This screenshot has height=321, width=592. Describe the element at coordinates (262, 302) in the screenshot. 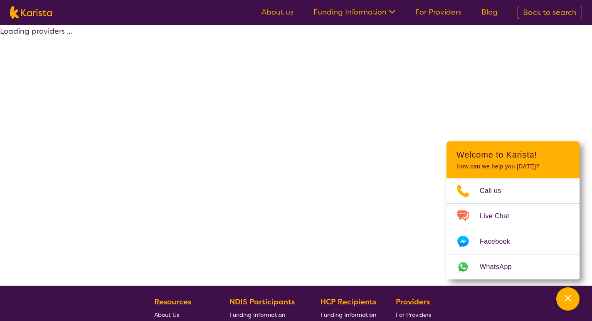

I see `b: NDIS Participants` at that location.